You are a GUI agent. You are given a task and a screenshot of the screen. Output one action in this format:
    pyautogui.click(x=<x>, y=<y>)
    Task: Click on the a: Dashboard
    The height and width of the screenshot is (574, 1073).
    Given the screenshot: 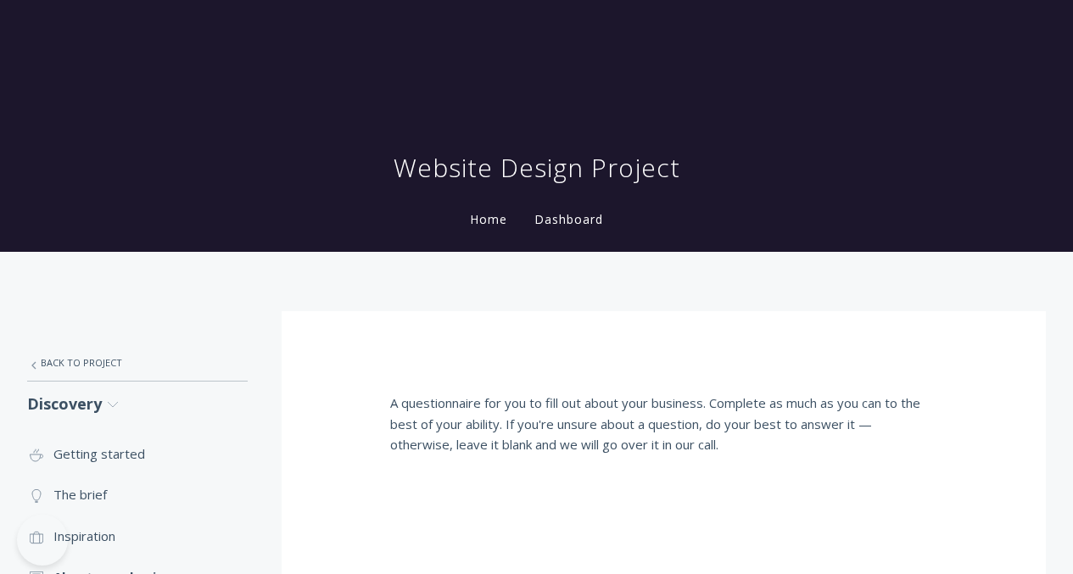 What is the action you would take?
    pyautogui.click(x=568, y=219)
    